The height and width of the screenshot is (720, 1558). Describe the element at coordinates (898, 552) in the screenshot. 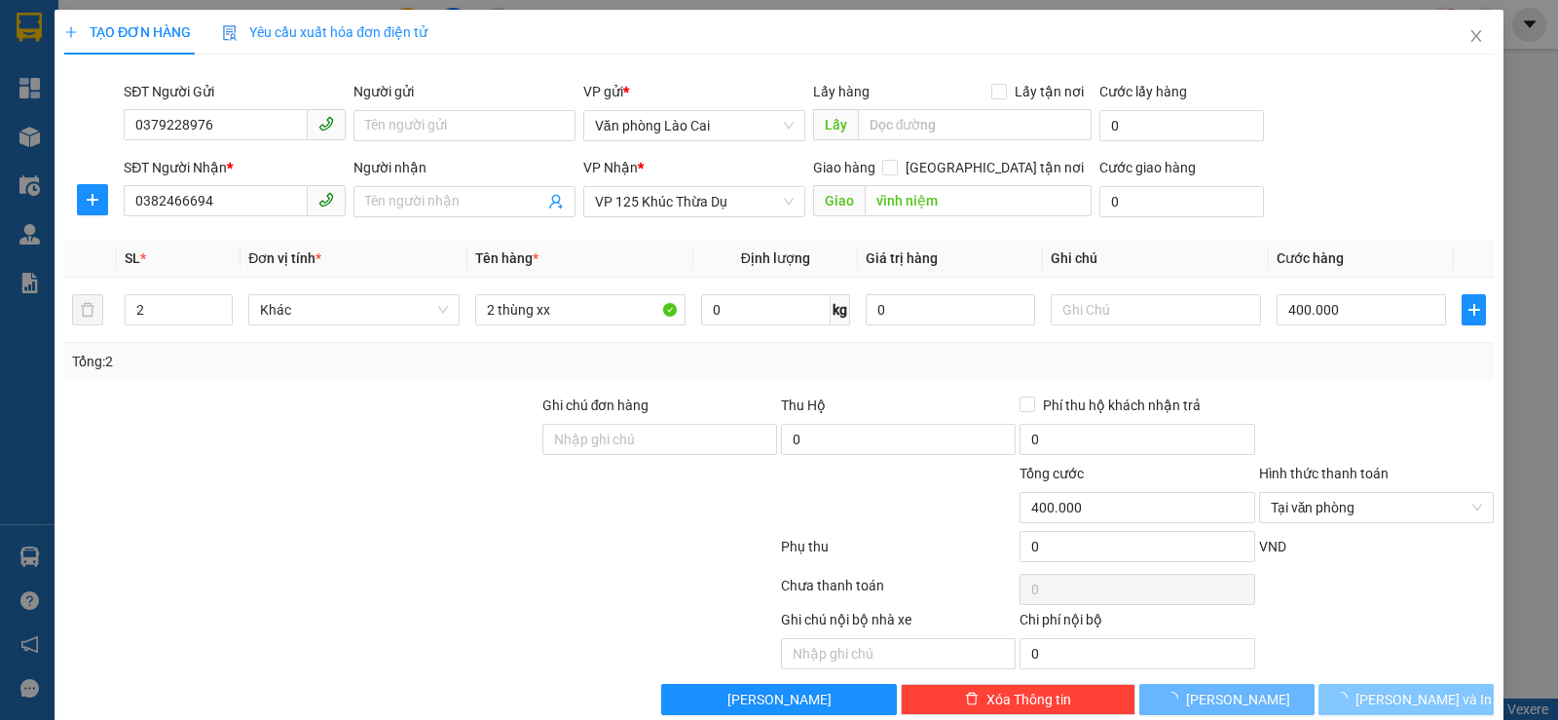

I see `div: Phụ thu` at that location.